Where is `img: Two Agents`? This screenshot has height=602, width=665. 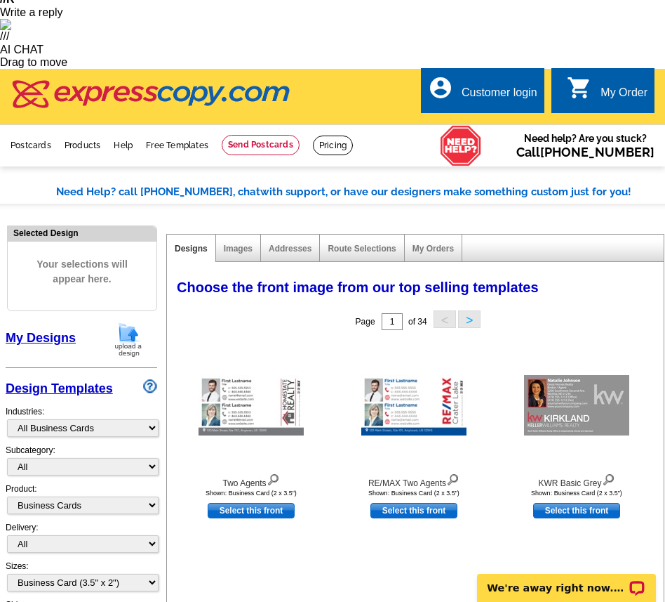
img: Two Agents is located at coordinates (251, 405).